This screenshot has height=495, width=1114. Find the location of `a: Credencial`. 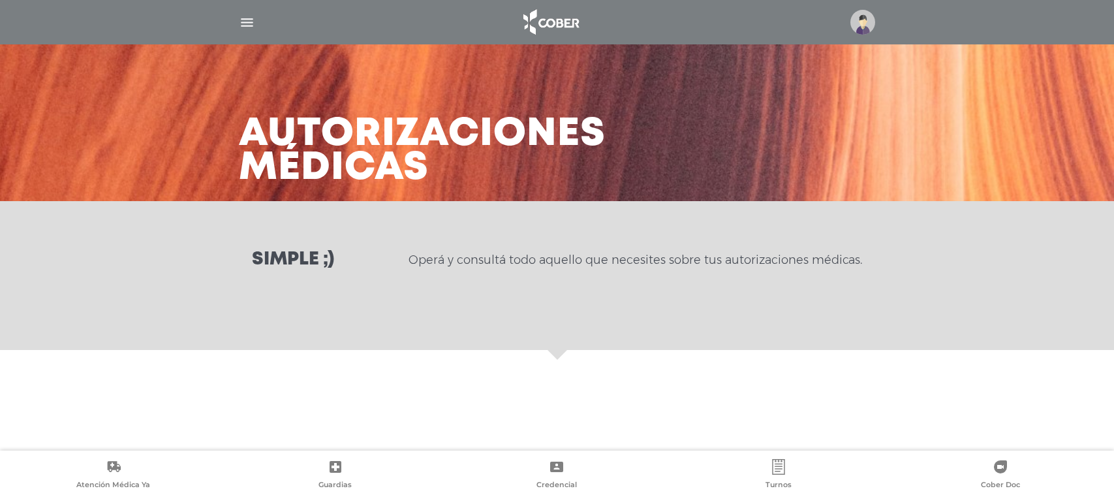

a: Credencial is located at coordinates (558, 475).